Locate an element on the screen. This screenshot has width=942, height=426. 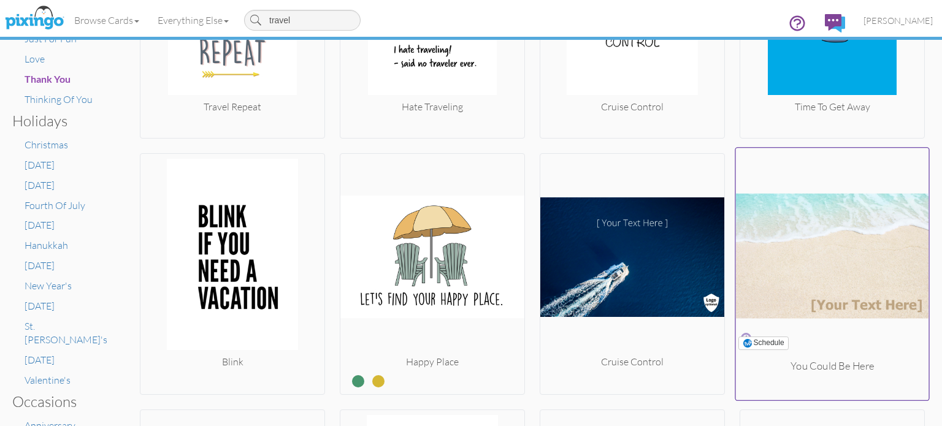
h3: Holidays is located at coordinates (56, 121).